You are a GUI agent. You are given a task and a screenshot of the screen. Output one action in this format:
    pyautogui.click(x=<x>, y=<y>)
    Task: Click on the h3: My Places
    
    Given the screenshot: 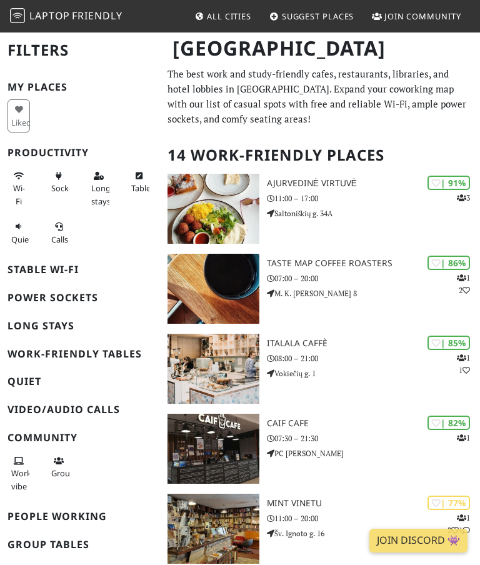 What is the action you would take?
    pyautogui.click(x=80, y=87)
    